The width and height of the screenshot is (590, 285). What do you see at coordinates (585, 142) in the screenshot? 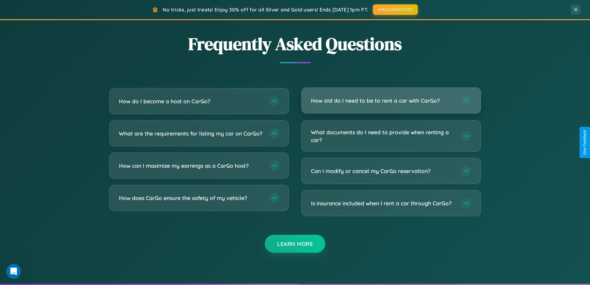
I see `div: Give Feedback` at bounding box center [585, 142].